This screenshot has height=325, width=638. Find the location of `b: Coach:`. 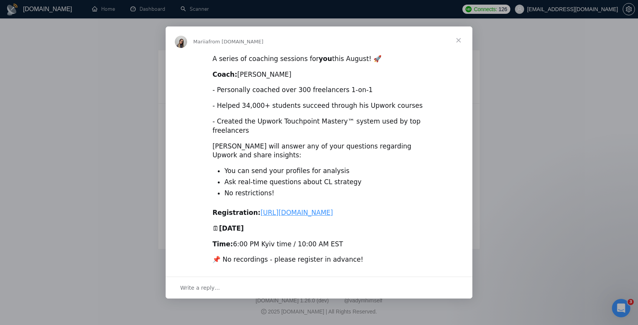

b: Coach: is located at coordinates (225, 74).